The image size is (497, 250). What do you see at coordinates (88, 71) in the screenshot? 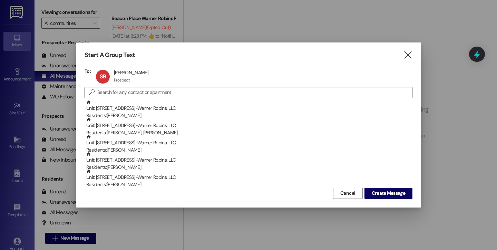
I see `h3: To:` at bounding box center [88, 71].